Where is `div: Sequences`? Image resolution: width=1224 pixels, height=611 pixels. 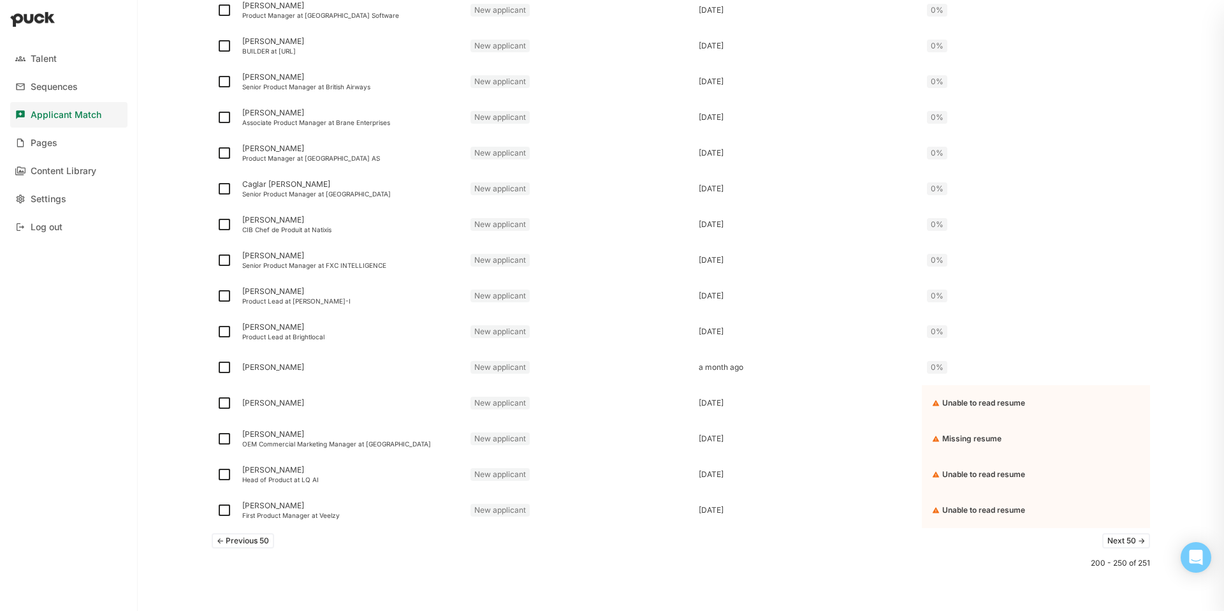 div: Sequences is located at coordinates (54, 87).